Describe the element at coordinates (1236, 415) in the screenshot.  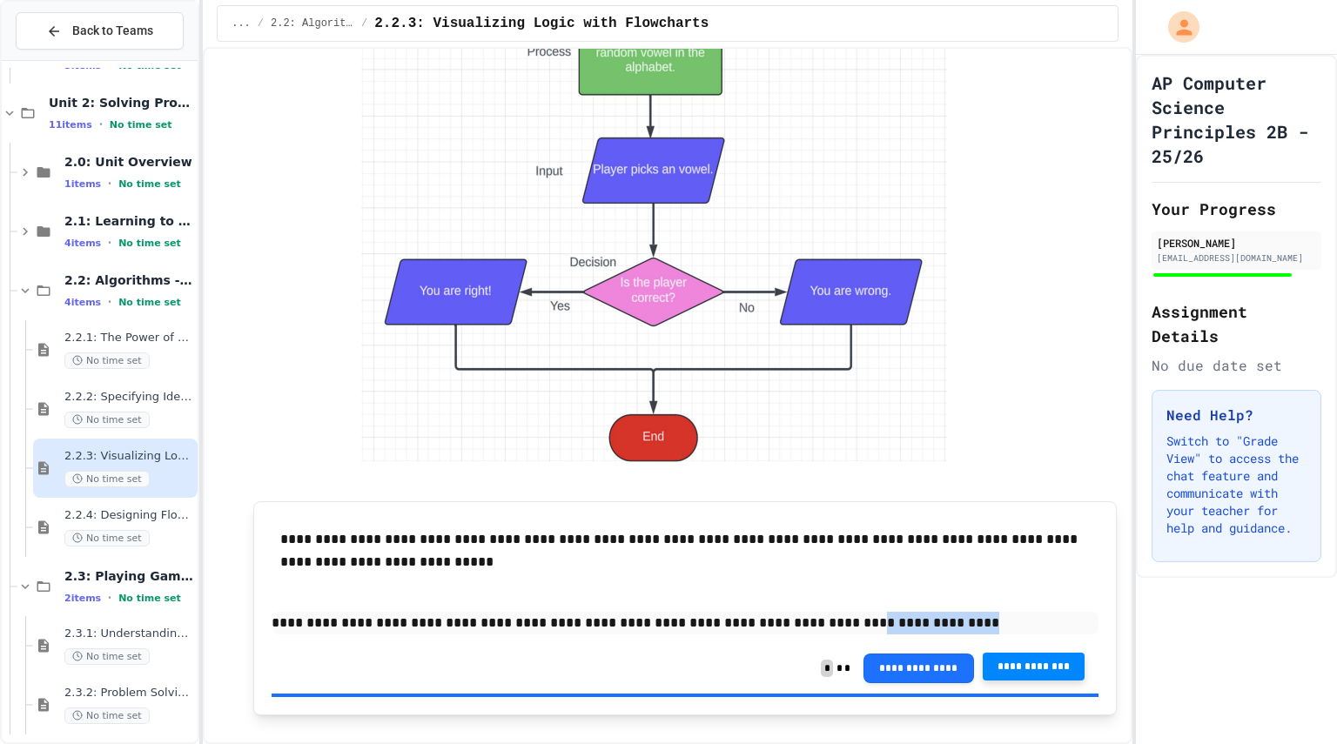
I see `h3: Need Help?` at that location.